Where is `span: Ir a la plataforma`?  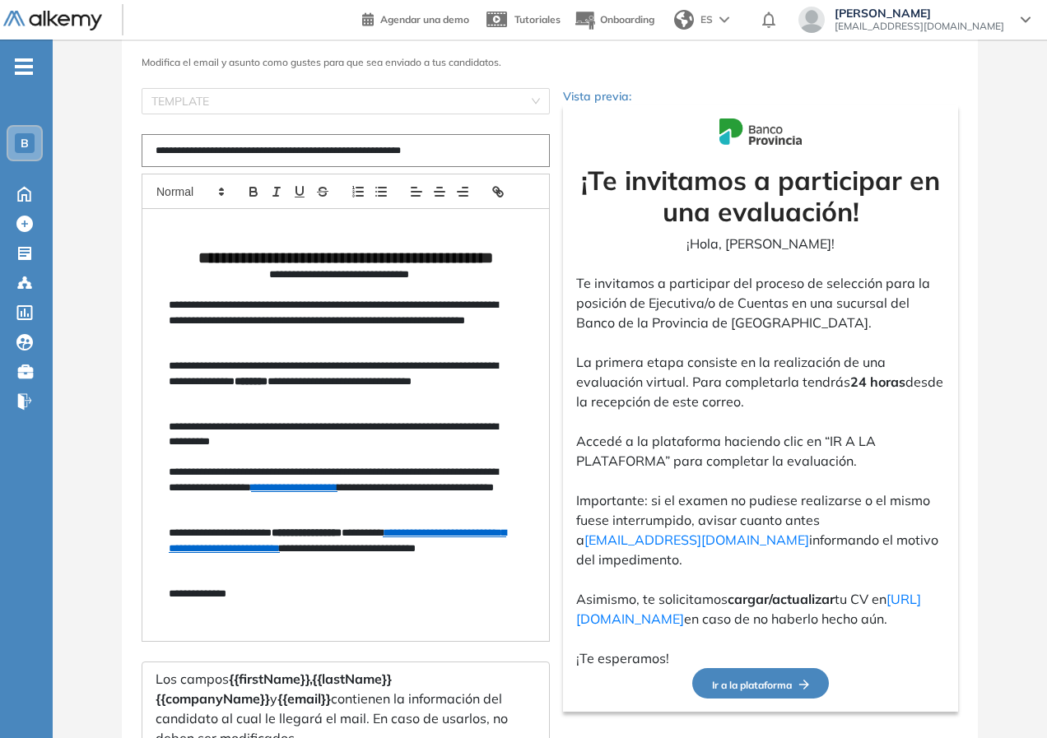 span: Ir a la plataforma is located at coordinates (760, 685).